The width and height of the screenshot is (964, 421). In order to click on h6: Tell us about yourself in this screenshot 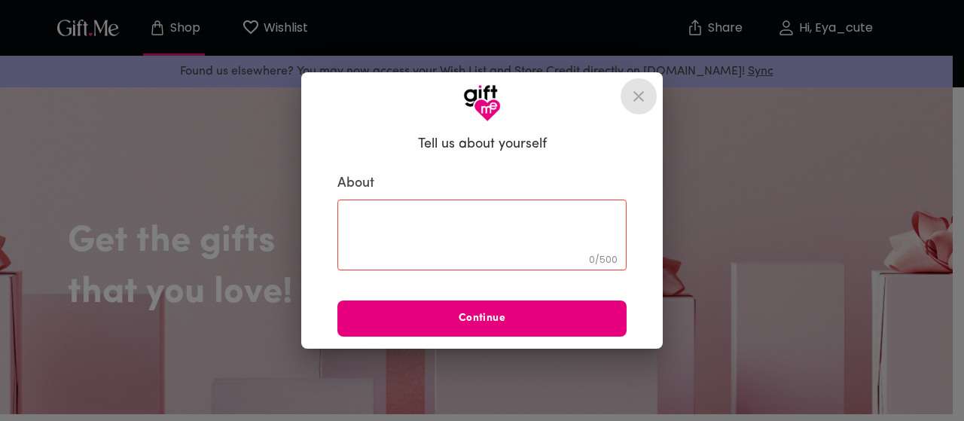, I will do `click(482, 145)`.